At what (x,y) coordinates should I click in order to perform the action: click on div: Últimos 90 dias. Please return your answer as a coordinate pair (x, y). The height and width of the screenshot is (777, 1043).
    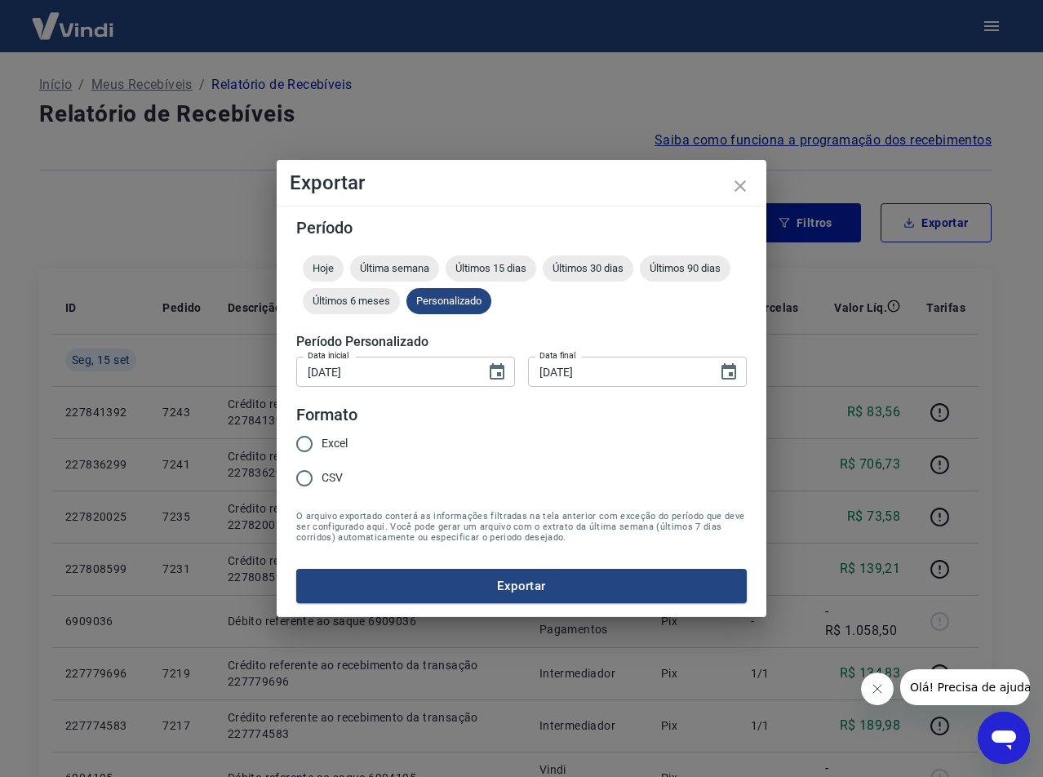
    Looking at the image, I should click on (685, 269).